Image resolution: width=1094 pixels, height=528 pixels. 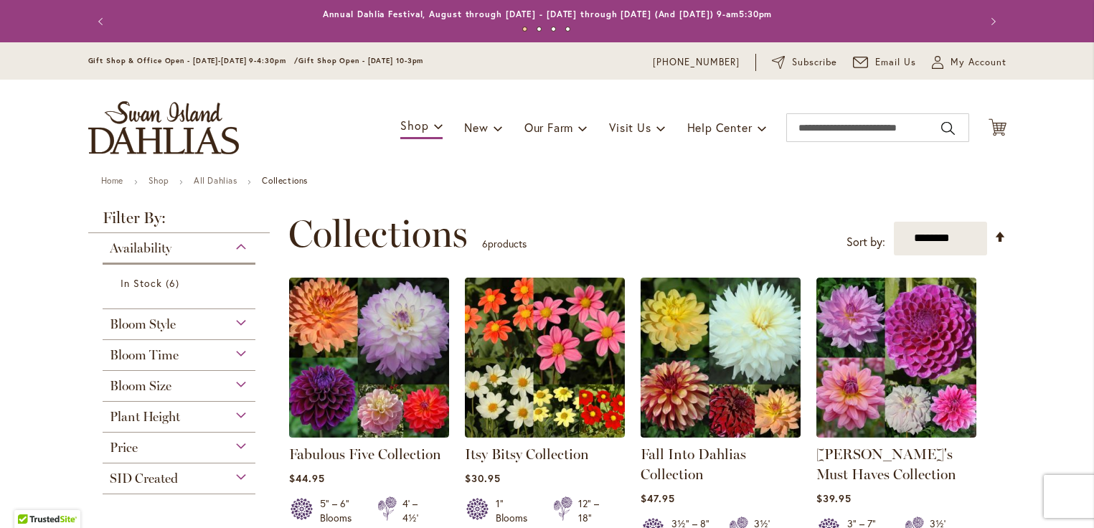 I want to click on span: Bloom Time, so click(x=144, y=355).